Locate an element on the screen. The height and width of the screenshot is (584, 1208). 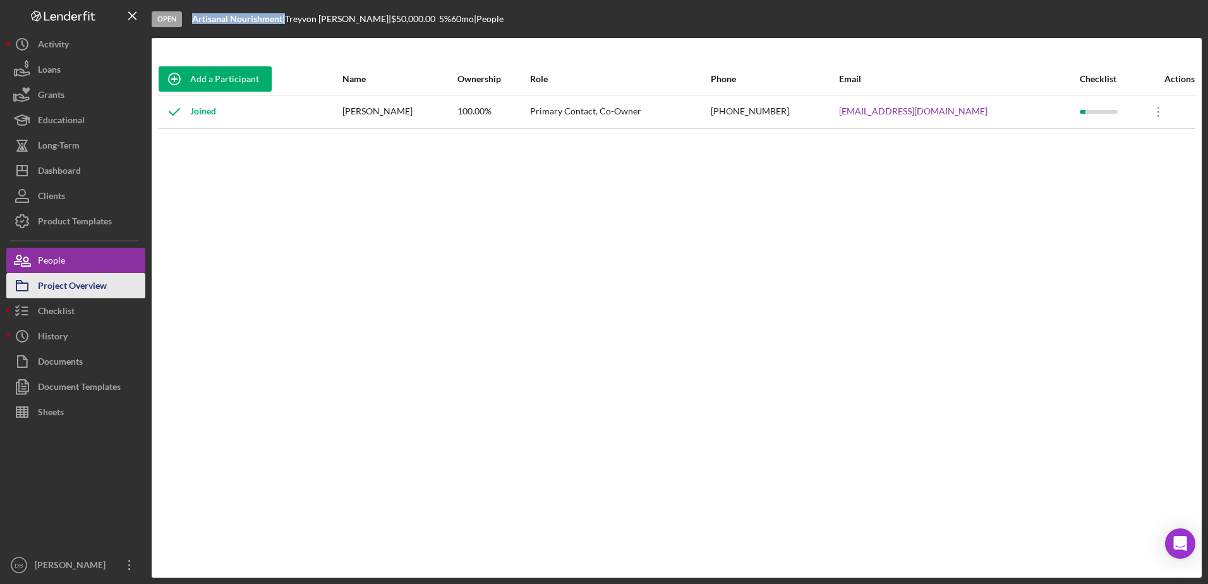
div: Project Overview is located at coordinates (72, 287).